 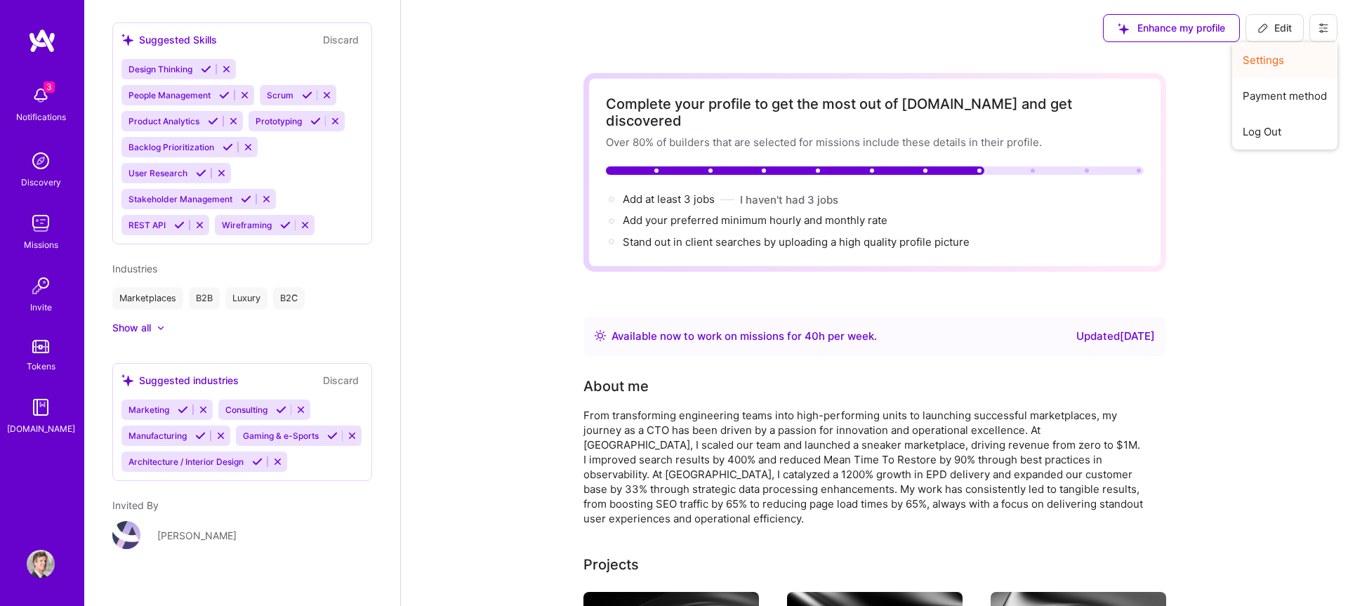 What do you see at coordinates (41, 307) in the screenshot?
I see `div: Invite` at bounding box center [41, 307].